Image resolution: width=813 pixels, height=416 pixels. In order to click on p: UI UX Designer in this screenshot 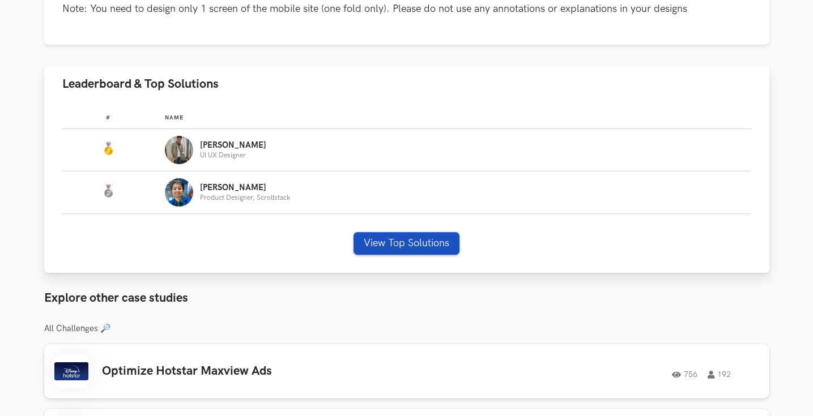, I will do `click(233, 155)`.